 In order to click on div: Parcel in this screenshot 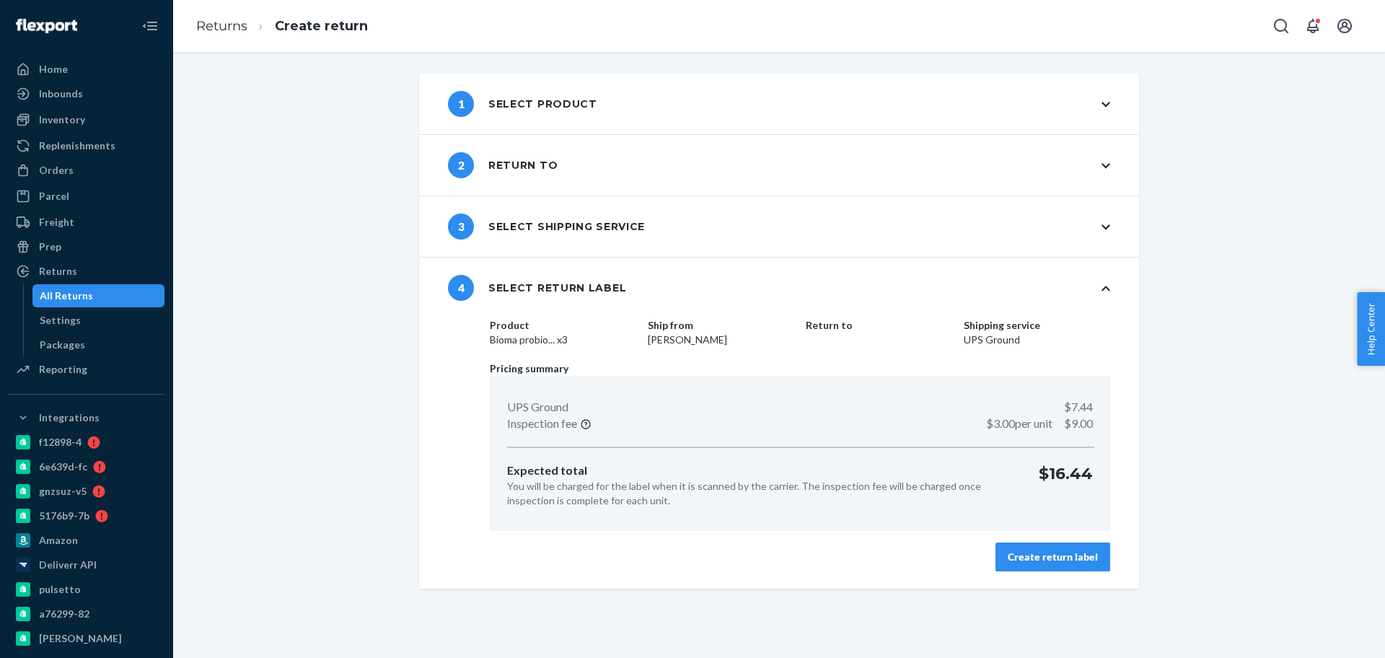, I will do `click(54, 196)`.